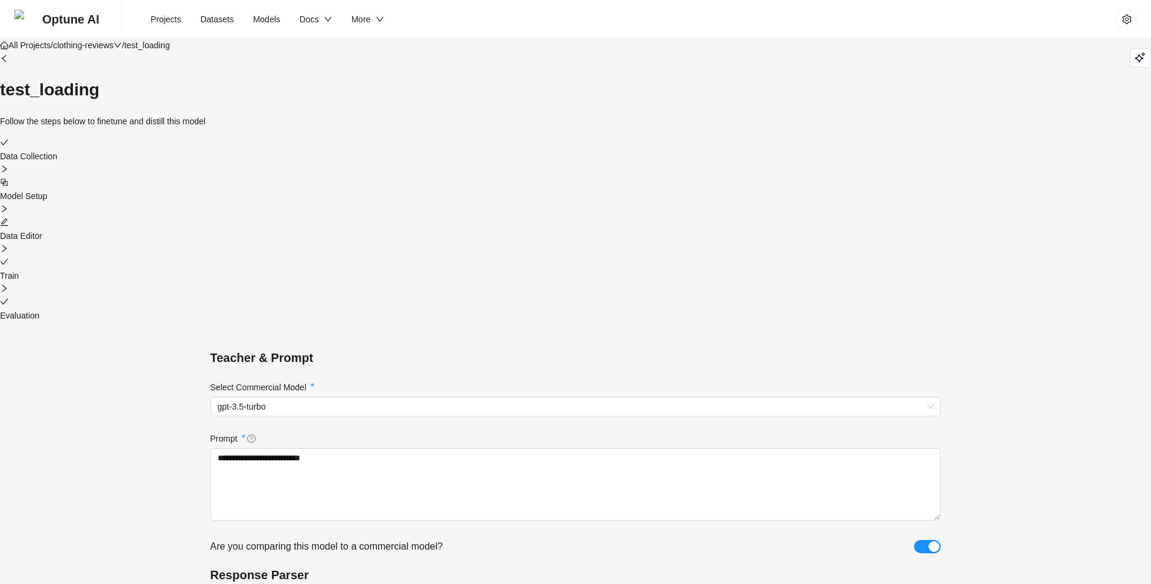  I want to click on span: gpt-3.5-turbo, so click(576, 406).